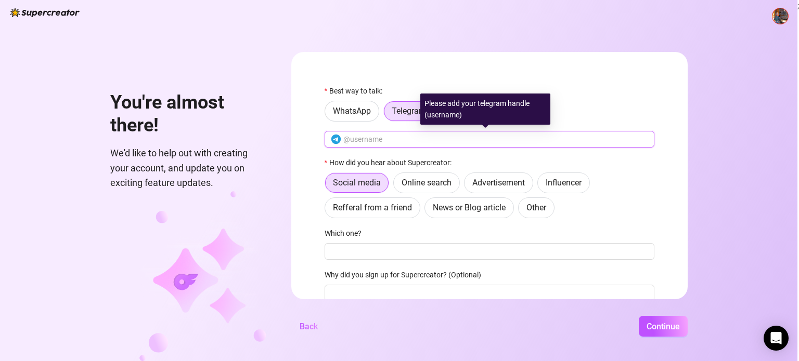 This screenshot has width=799, height=361. I want to click on input: Which one?, so click(489, 252).